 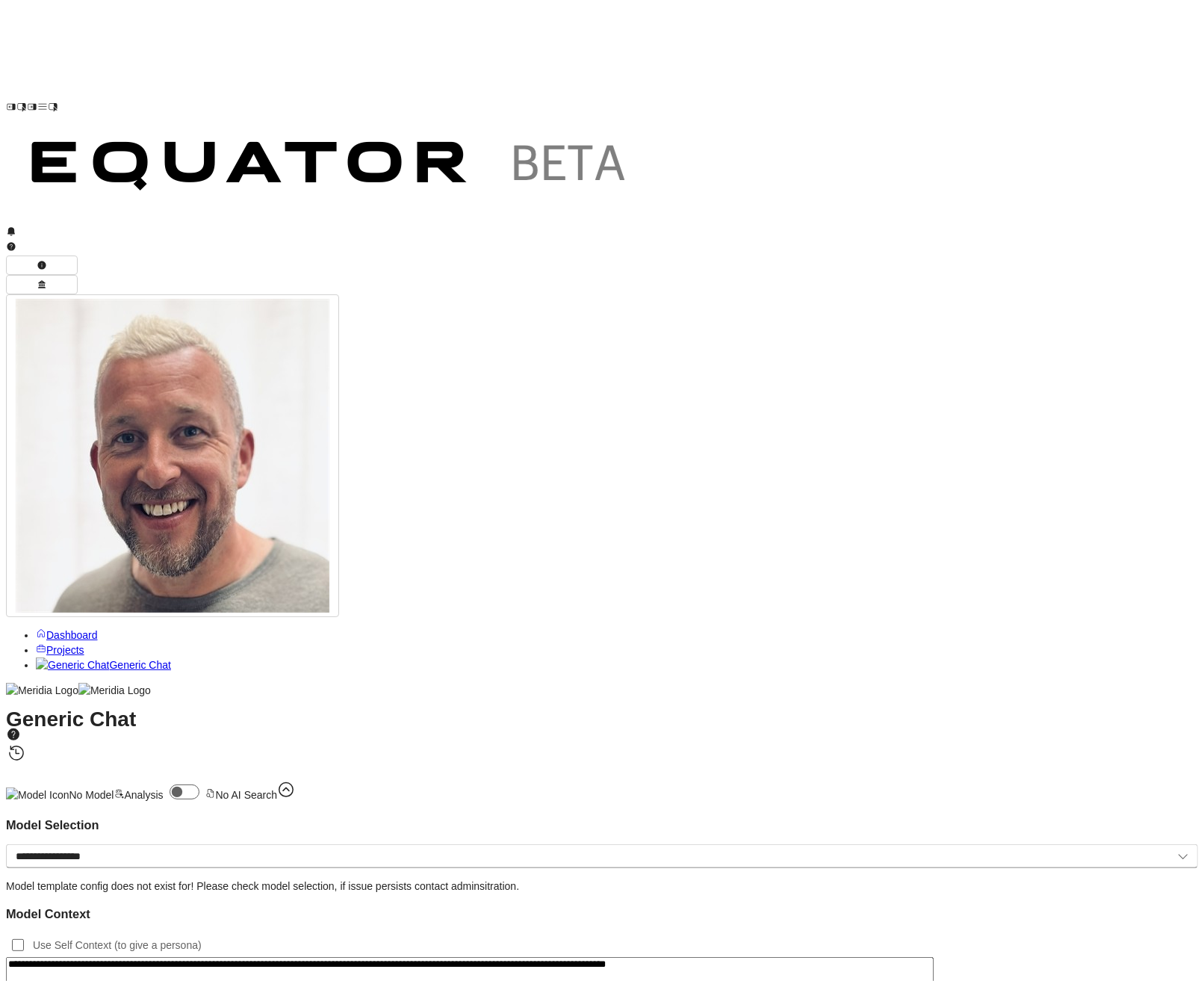 I want to click on svg: No AI Search, so click(x=211, y=793).